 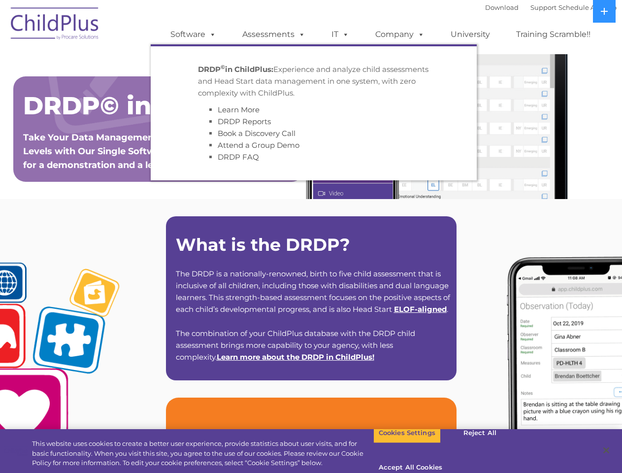 What do you see at coordinates (314, 81) in the screenshot?
I see `p: Experience and analyze child assessments and Head Start data management in one system, with zero ...` at bounding box center [314, 81].